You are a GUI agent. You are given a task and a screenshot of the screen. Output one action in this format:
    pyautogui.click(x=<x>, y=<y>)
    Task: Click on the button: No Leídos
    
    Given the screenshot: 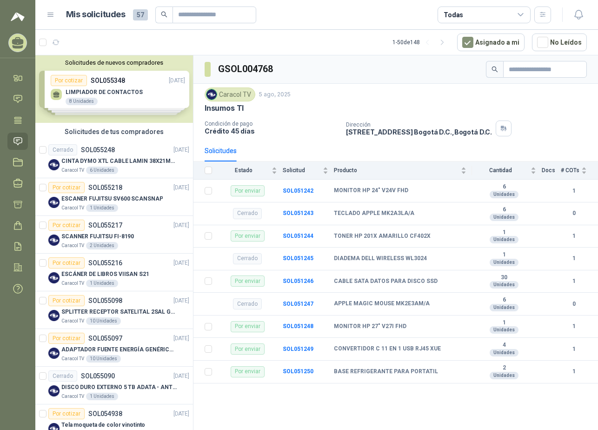 What is the action you would take?
    pyautogui.click(x=559, y=42)
    